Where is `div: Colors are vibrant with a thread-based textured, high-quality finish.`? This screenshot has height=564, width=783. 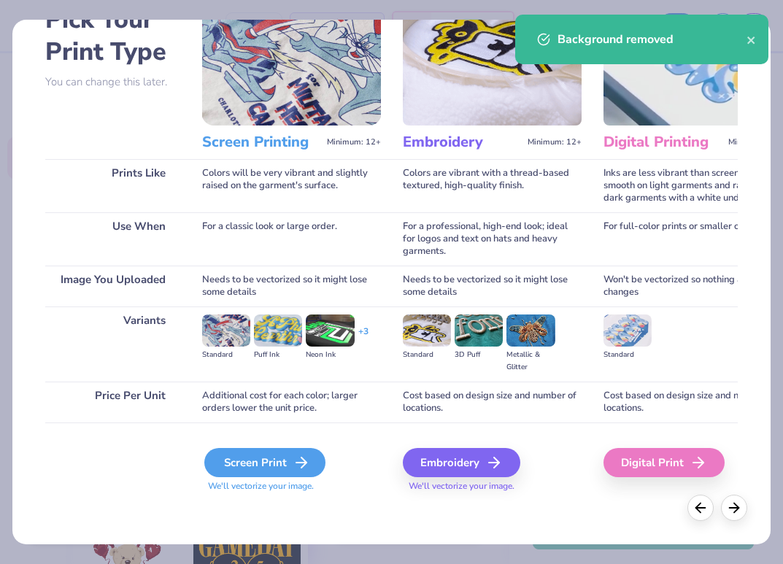 div: Colors are vibrant with a thread-based textured, high-quality finish. is located at coordinates (492, 185).